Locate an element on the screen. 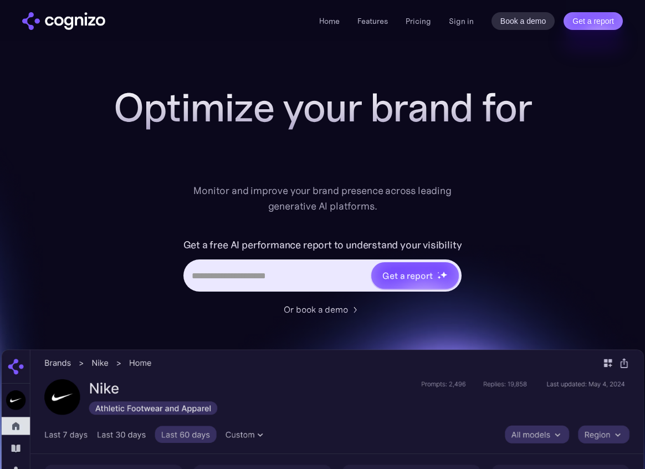  label: Get a free AI performance report to understand your visibility is located at coordinates (322, 245).